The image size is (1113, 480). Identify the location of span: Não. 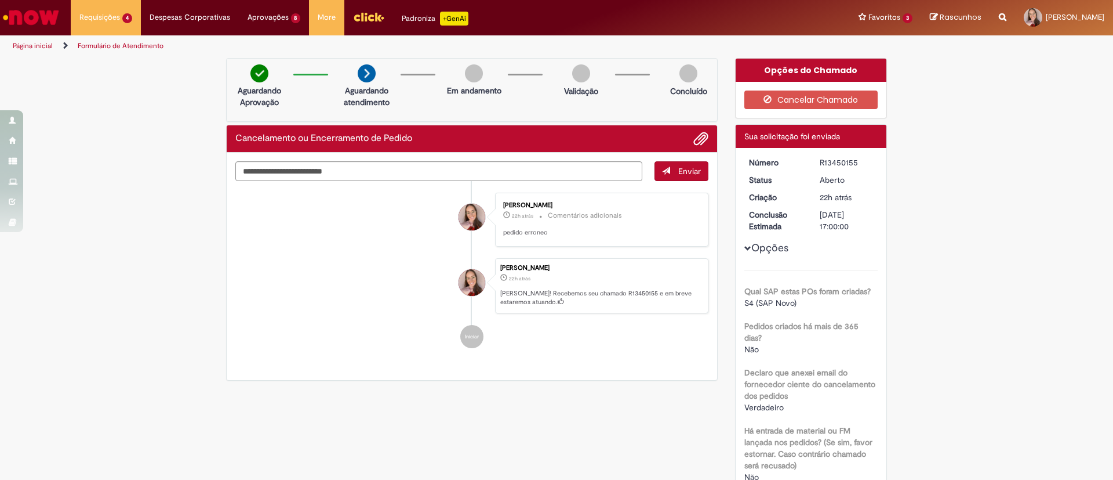
(752, 349).